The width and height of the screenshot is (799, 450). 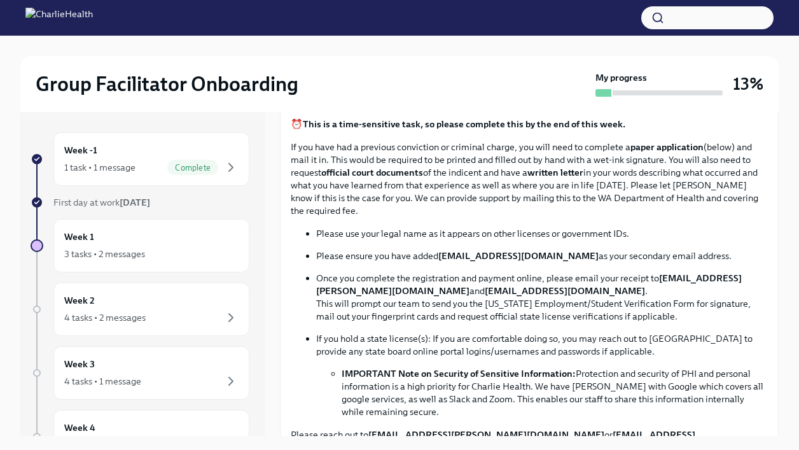 I want to click on a: Week 34 tasks • 1 message, so click(x=140, y=373).